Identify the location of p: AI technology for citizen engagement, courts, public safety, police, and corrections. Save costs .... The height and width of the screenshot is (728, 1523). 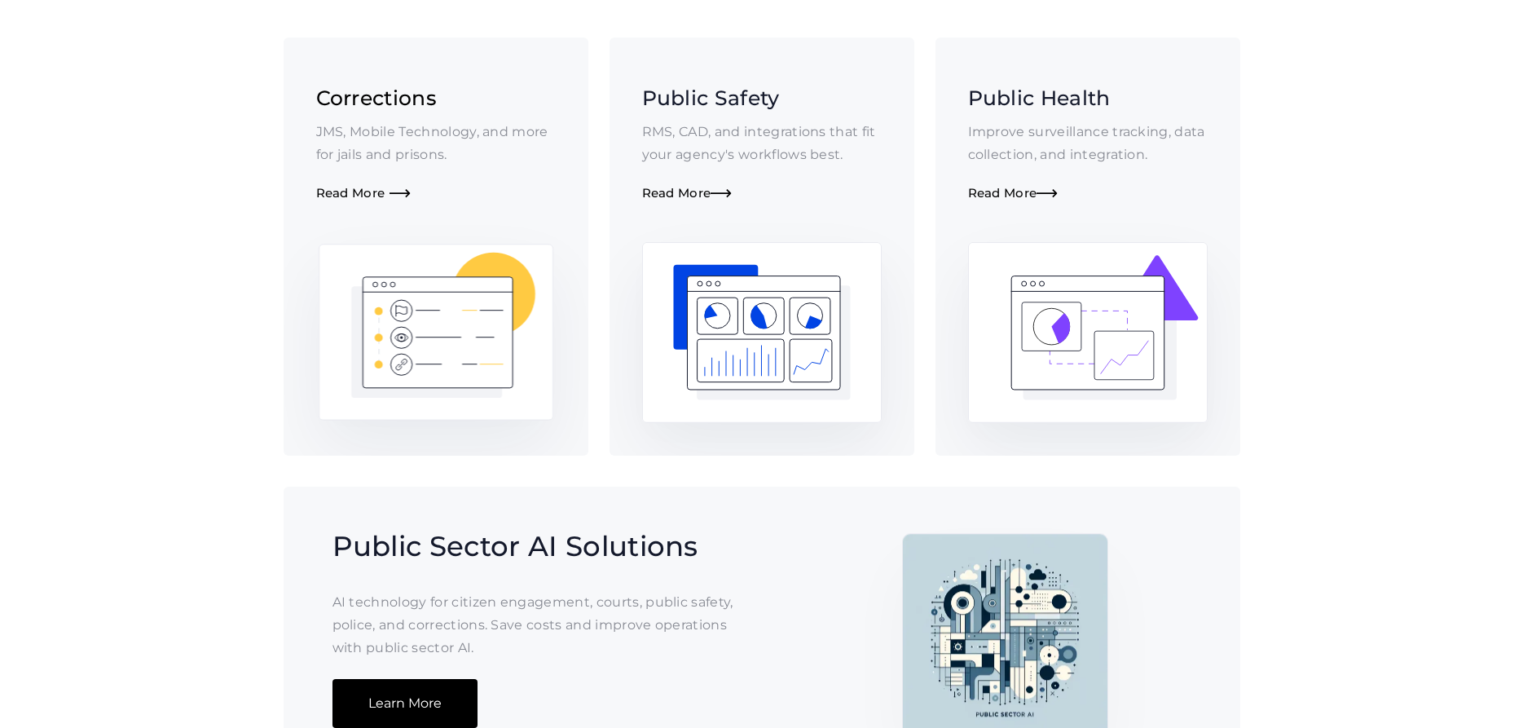
(546, 625).